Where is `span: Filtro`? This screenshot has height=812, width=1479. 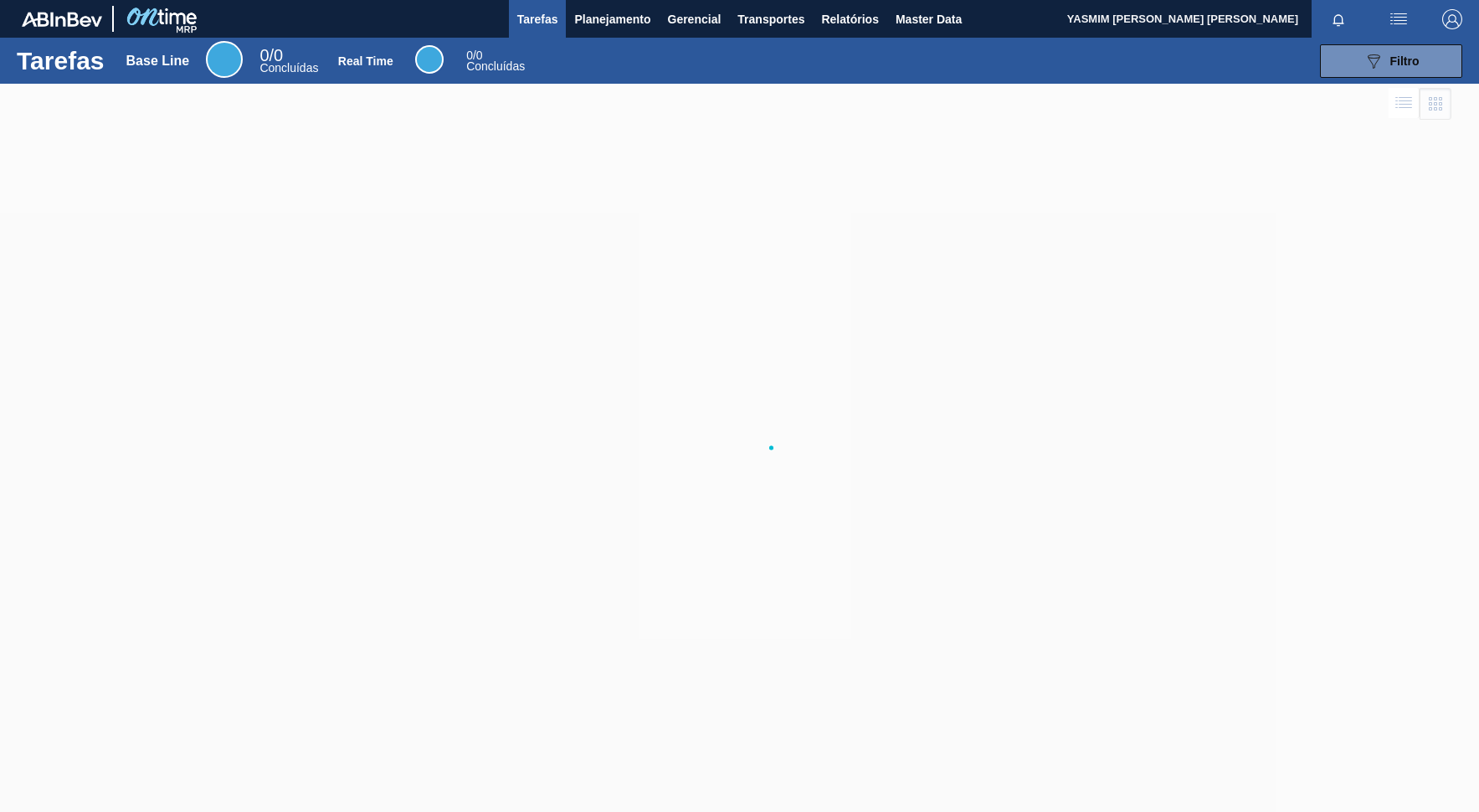 span: Filtro is located at coordinates (1405, 61).